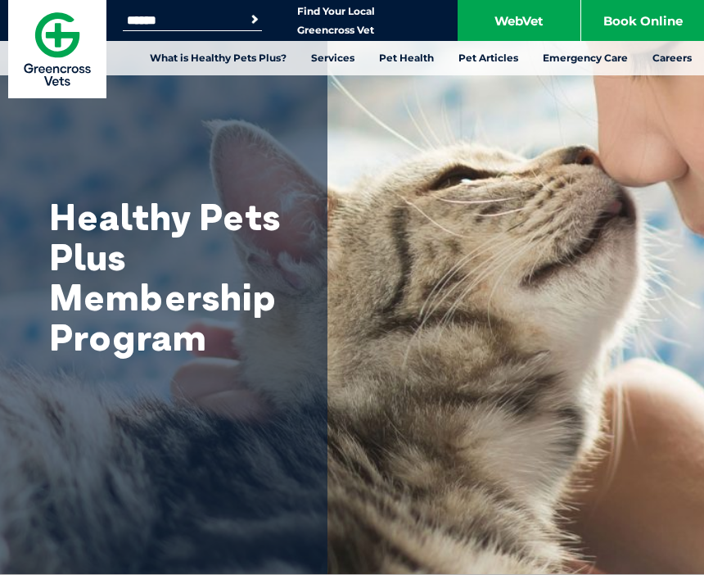 The width and height of the screenshot is (704, 575). Describe the element at coordinates (332, 58) in the screenshot. I see `a: Services` at that location.